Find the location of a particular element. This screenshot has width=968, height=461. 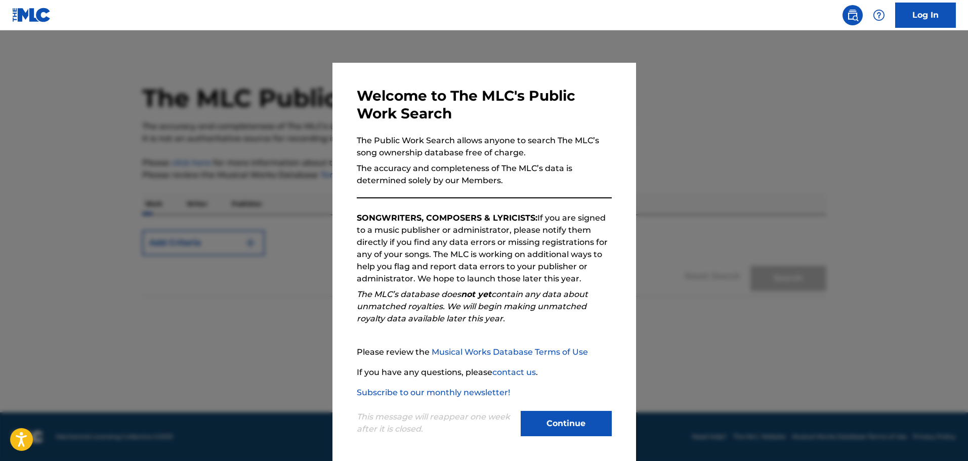

img: search is located at coordinates (853, 15).